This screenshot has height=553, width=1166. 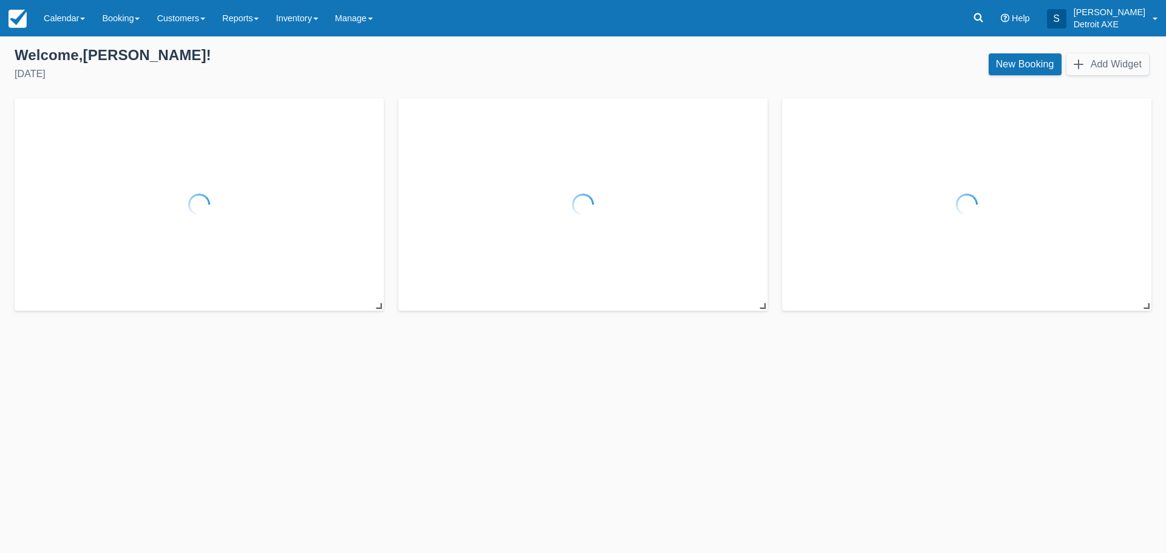 I want to click on span: Help, so click(x=1021, y=18).